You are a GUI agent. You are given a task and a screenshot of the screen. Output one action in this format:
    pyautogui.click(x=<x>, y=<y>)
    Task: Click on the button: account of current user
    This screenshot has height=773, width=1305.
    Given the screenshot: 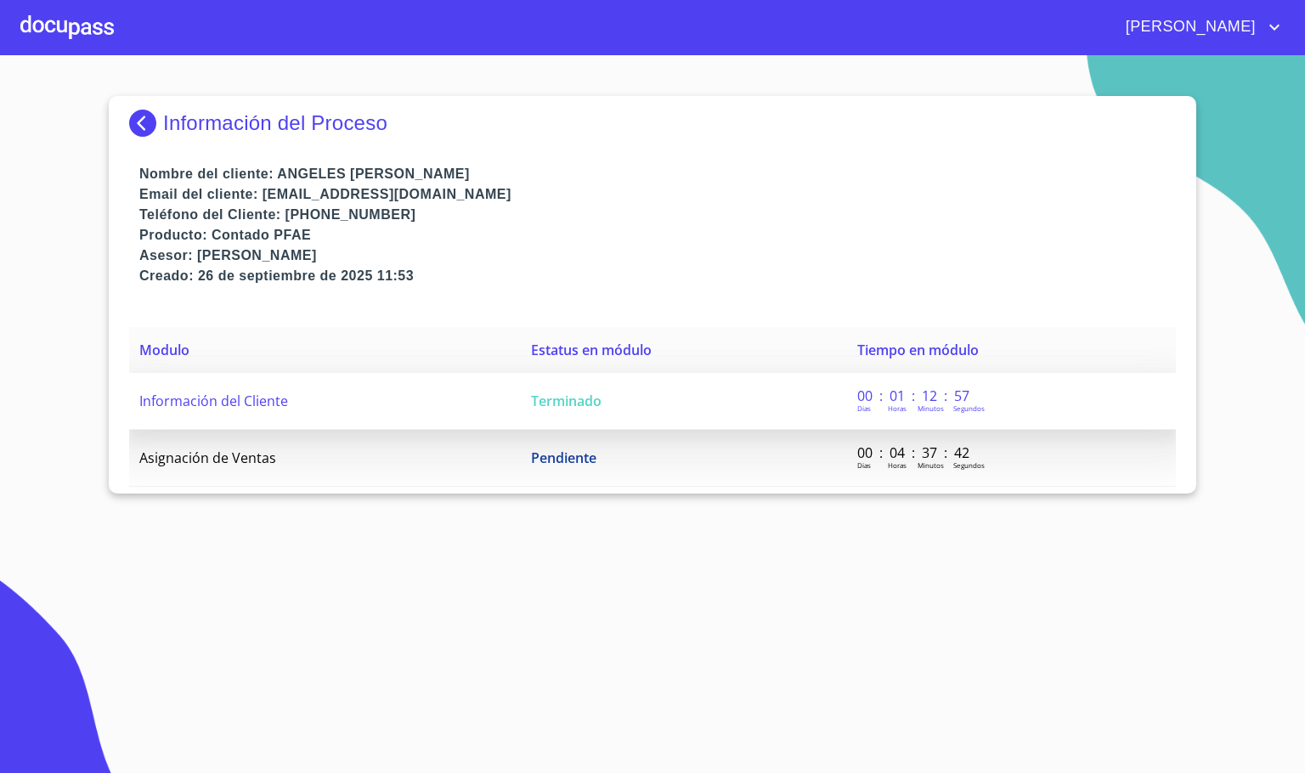 What is the action you would take?
    pyautogui.click(x=1199, y=27)
    